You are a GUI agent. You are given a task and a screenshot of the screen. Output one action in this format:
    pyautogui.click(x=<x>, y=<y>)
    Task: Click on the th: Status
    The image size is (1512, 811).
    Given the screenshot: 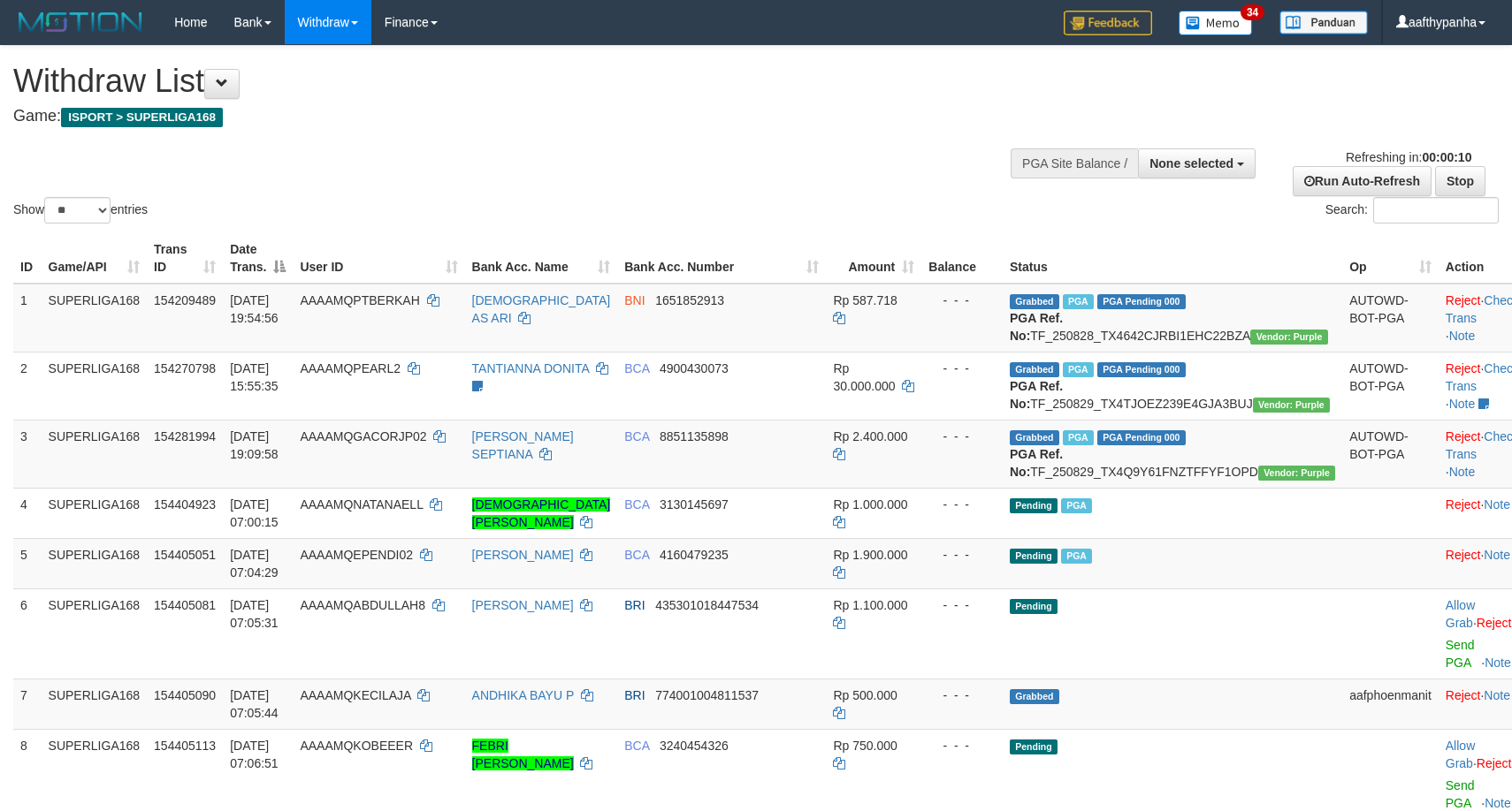 What is the action you would take?
    pyautogui.click(x=1173, y=258)
    